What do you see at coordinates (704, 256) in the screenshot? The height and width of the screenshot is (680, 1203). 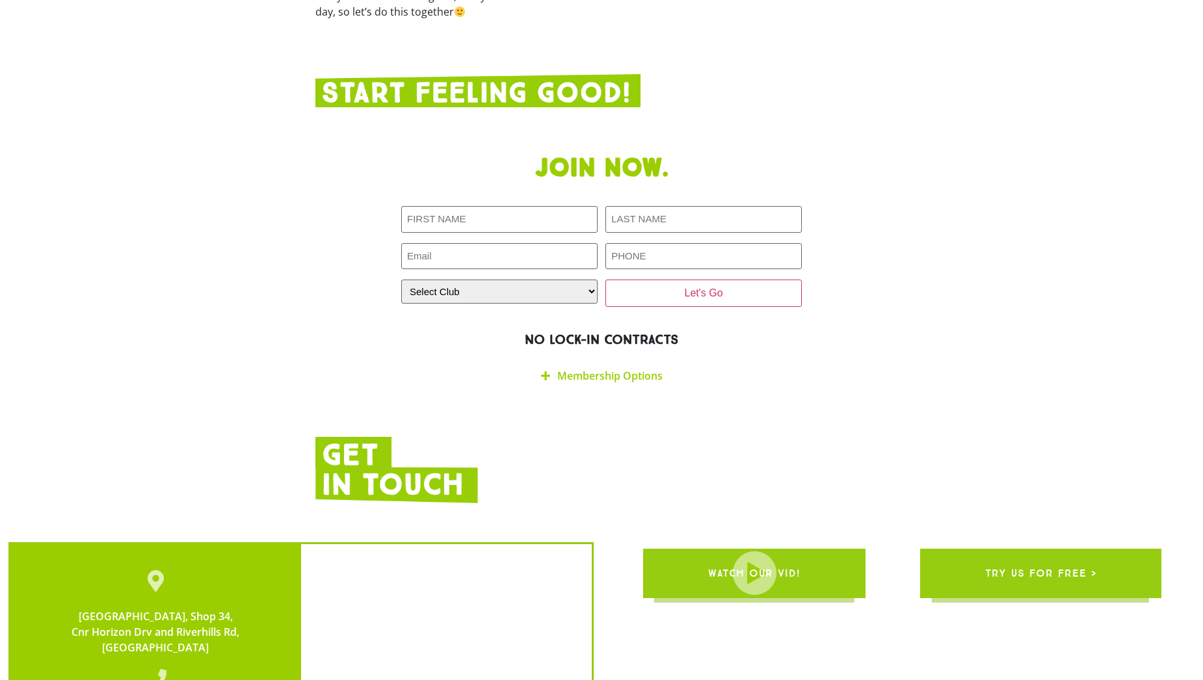 I see `input: PHONE` at bounding box center [704, 256].